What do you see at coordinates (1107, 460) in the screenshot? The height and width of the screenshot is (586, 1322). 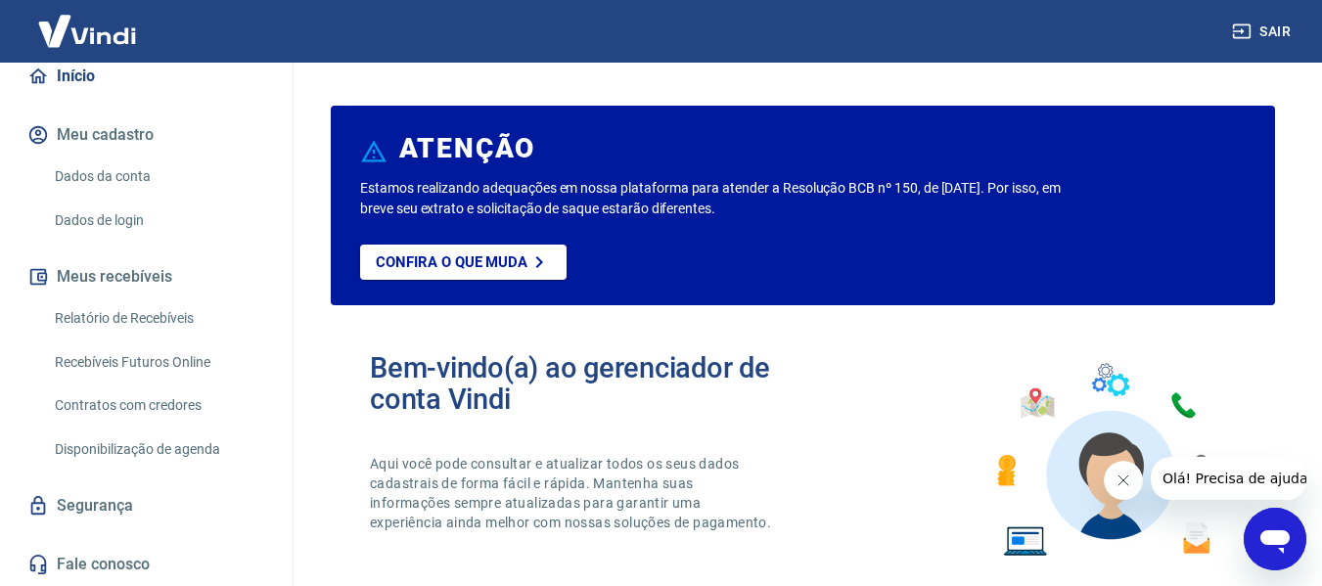 I see `img: Imagem de um avatar masculino com diversos icones exemplificando as funcionalidades do gerenciado...` at bounding box center [1107, 460].